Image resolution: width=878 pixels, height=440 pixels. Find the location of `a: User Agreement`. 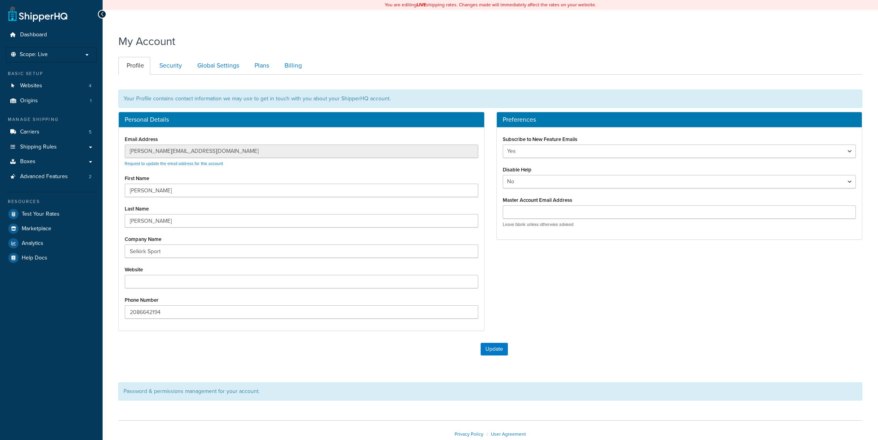

a: User Agreement is located at coordinates (509, 434).